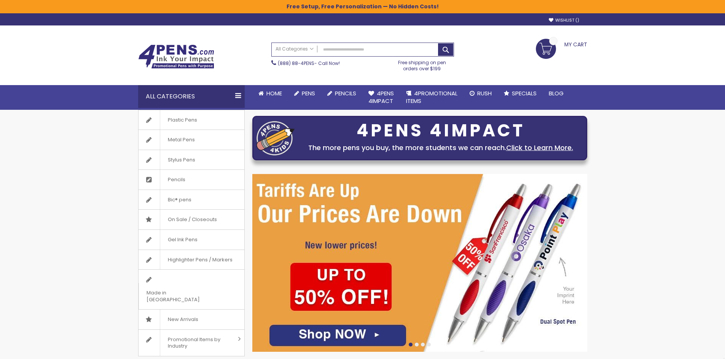 Image resolution: width=725 pixels, height=359 pixels. Describe the element at coordinates (294, 49) in the screenshot. I see `a: All Categories` at that location.